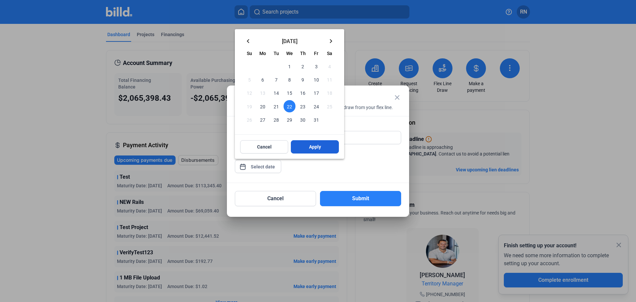 This screenshot has height=302, width=636. What do you see at coordinates (250, 120) in the screenshot?
I see `button: October 26, 2025` at bounding box center [250, 120].